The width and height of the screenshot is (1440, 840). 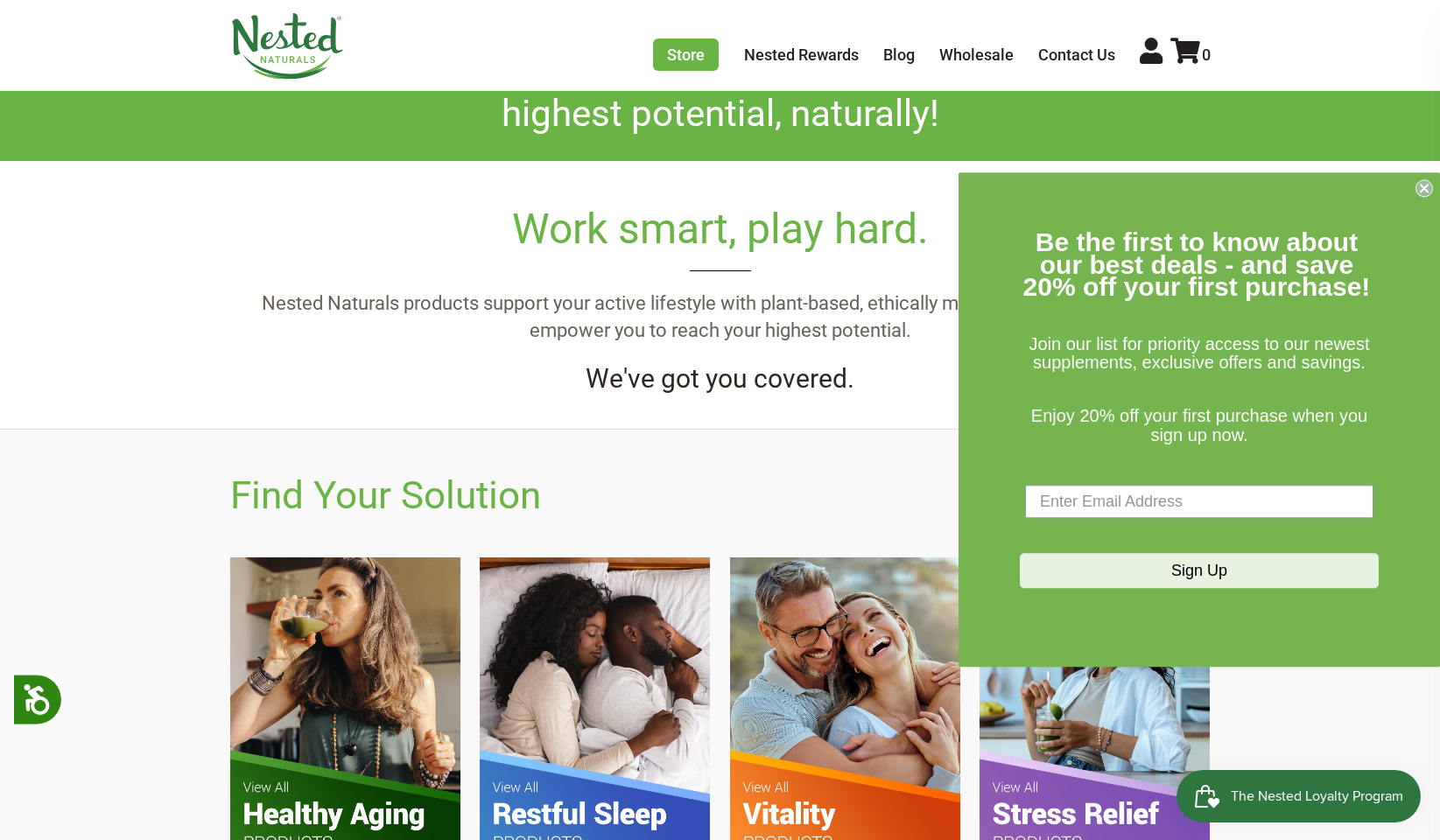 What do you see at coordinates (1199, 353) in the screenshot?
I see `span: Join our list for priority access to our newest supplements, exclusive offers and savings.` at bounding box center [1199, 353].